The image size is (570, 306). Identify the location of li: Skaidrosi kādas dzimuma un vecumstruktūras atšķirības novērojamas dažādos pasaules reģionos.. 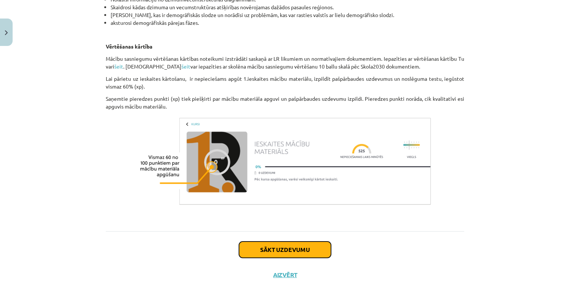
(287, 7).